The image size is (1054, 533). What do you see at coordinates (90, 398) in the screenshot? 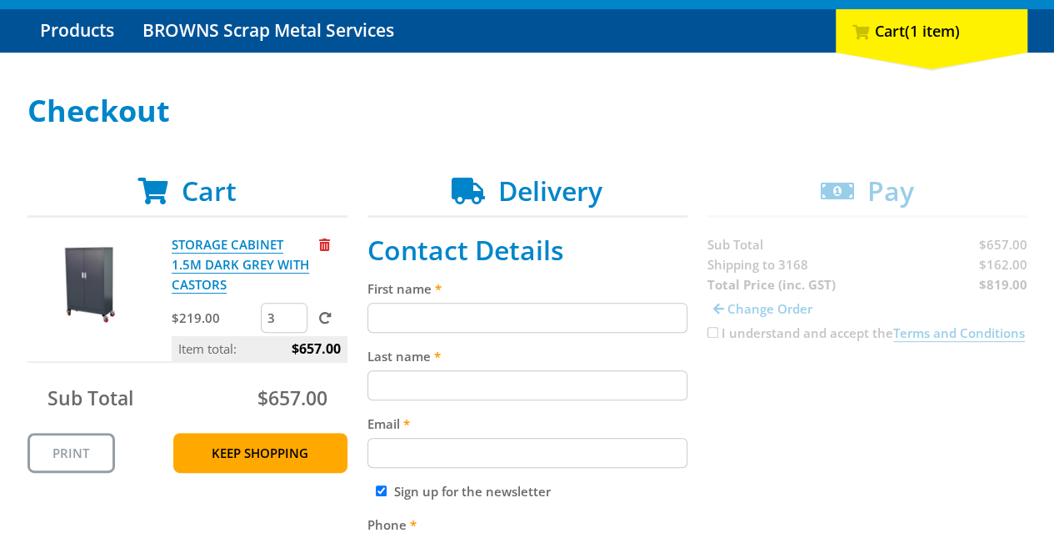
I see `span: Sub Total` at bounding box center [90, 398].